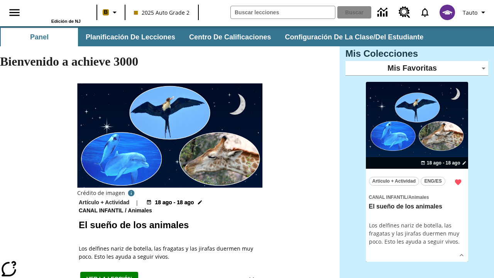 The width and height of the screenshot is (494, 278). I want to click on button: Escoja un nuevo avatar, so click(447, 12).